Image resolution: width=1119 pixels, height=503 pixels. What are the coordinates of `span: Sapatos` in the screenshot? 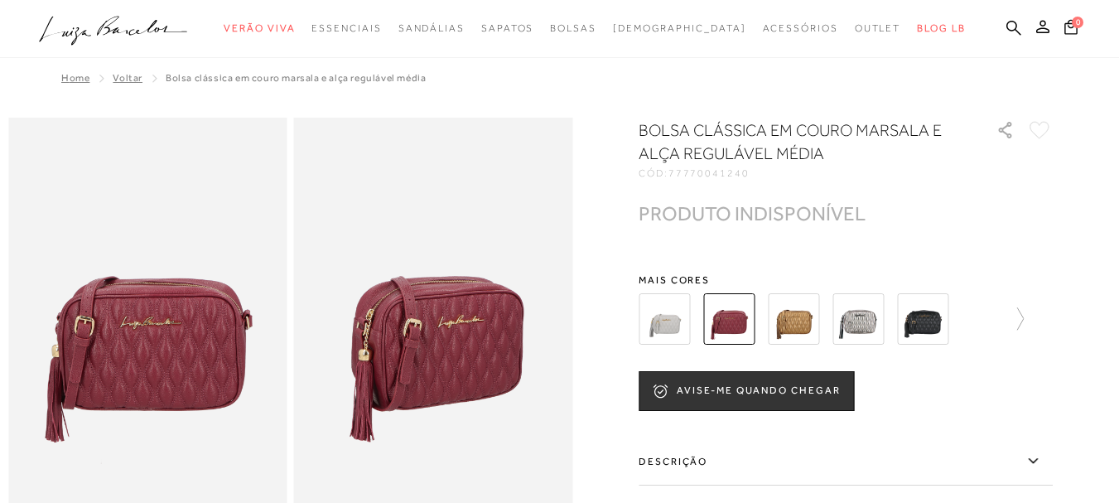 It's located at (507, 28).